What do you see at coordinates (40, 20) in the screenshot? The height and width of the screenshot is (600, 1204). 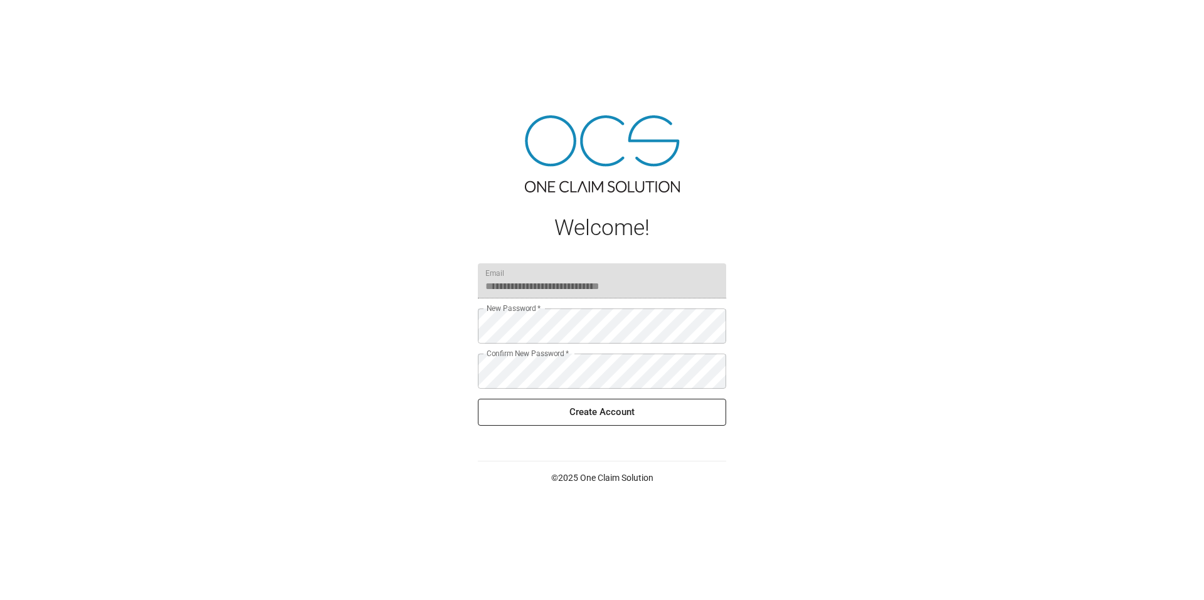 I see `img: ocs-logo-white-transparent.png` at bounding box center [40, 20].